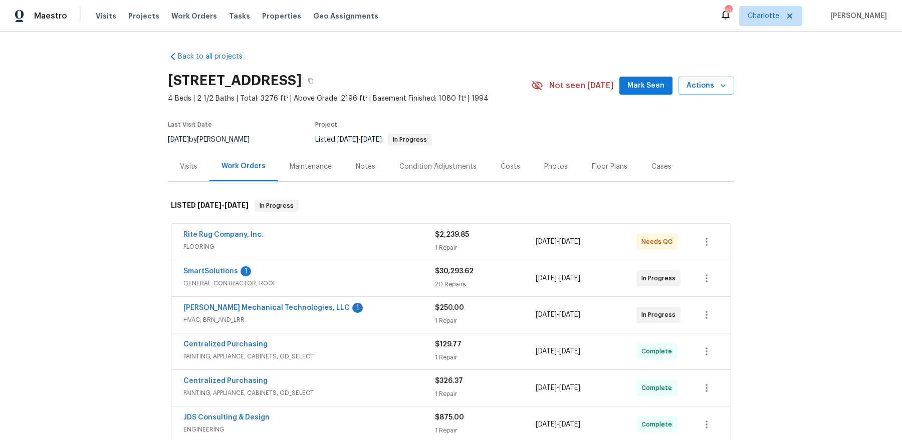 The width and height of the screenshot is (902, 440). Describe the element at coordinates (223, 235) in the screenshot. I see `a: Rite Rug Company, Inc.` at that location.